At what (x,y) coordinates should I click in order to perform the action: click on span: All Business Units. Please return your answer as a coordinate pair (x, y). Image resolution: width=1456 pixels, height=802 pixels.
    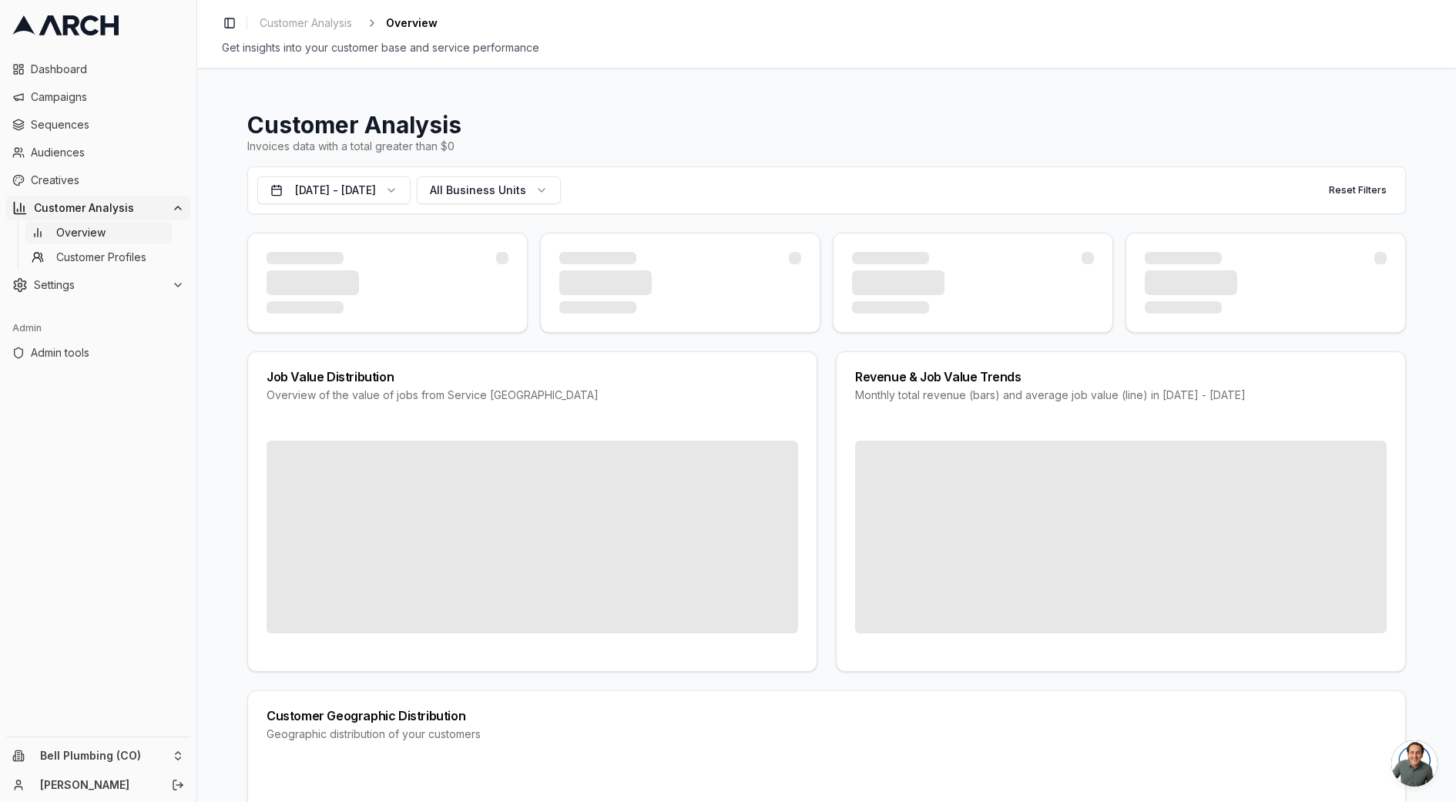
    Looking at the image, I should click on (478, 190).